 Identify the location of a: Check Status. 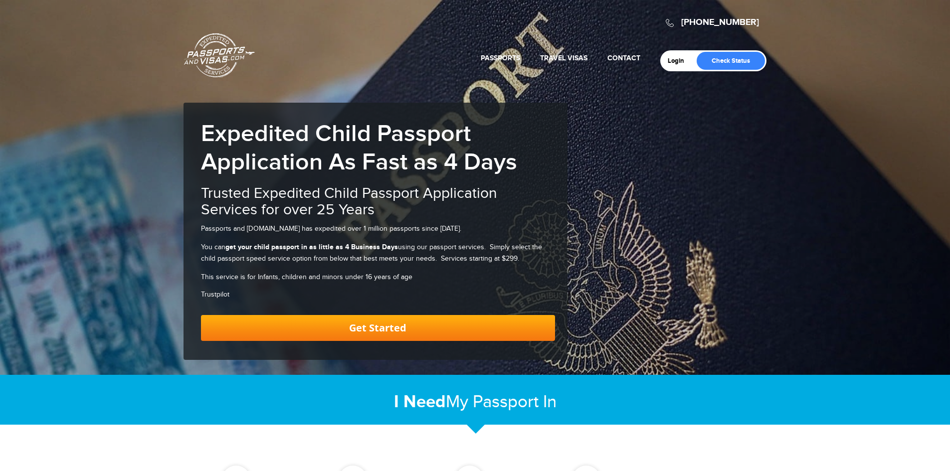
(731, 61).